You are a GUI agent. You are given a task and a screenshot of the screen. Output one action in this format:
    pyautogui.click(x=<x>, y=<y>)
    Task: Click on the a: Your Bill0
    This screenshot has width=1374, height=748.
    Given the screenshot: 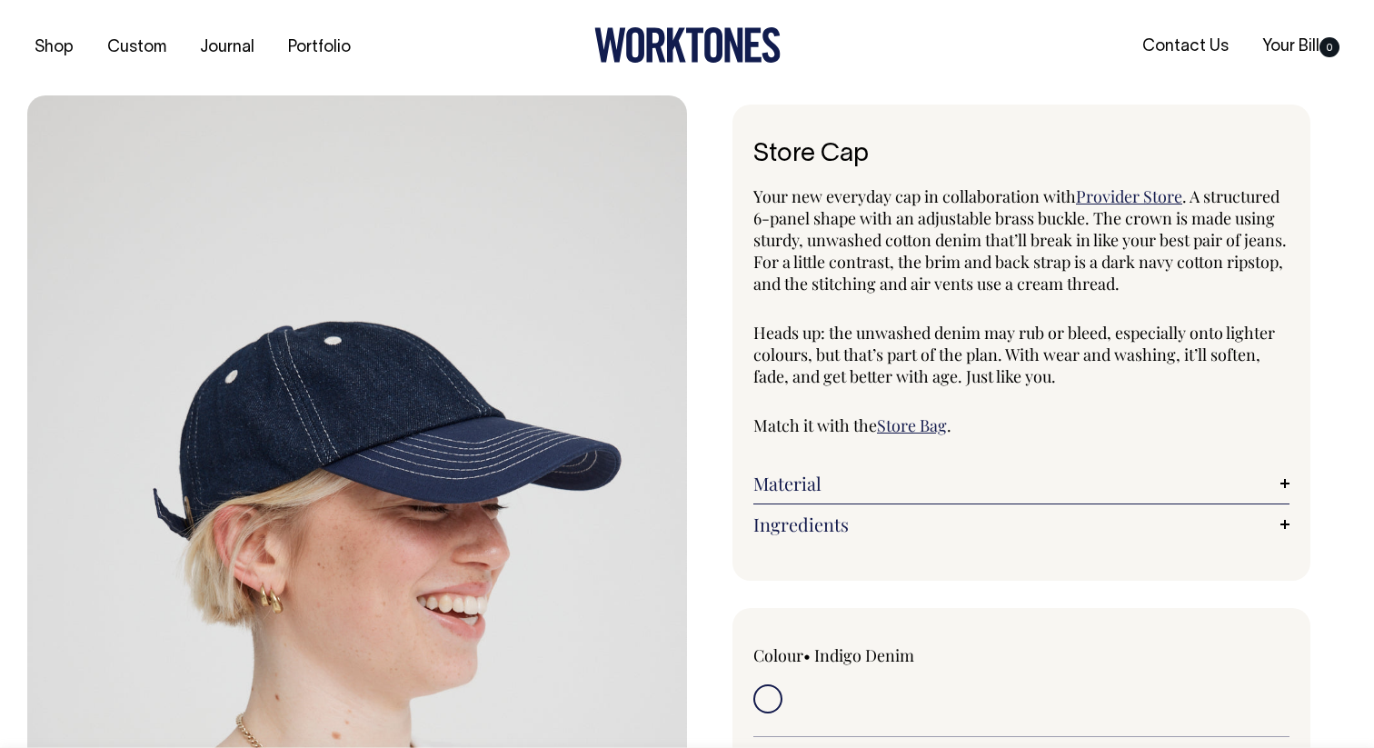 What is the action you would take?
    pyautogui.click(x=1300, y=46)
    